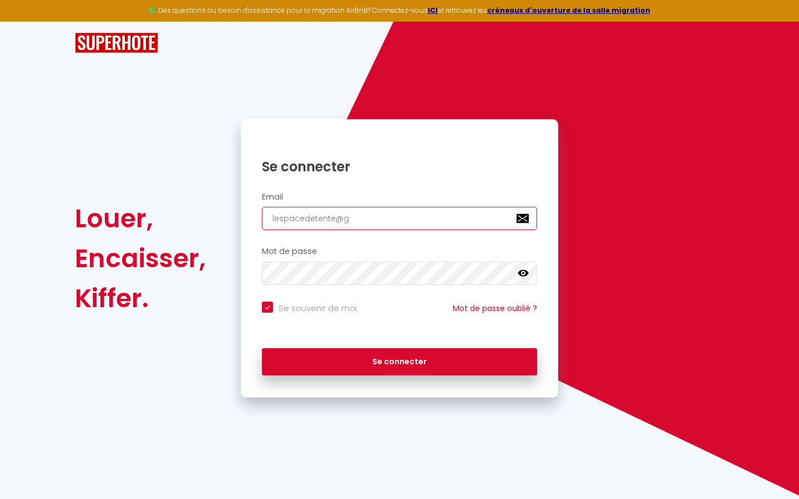  I want to click on strong: ICI, so click(433, 10).